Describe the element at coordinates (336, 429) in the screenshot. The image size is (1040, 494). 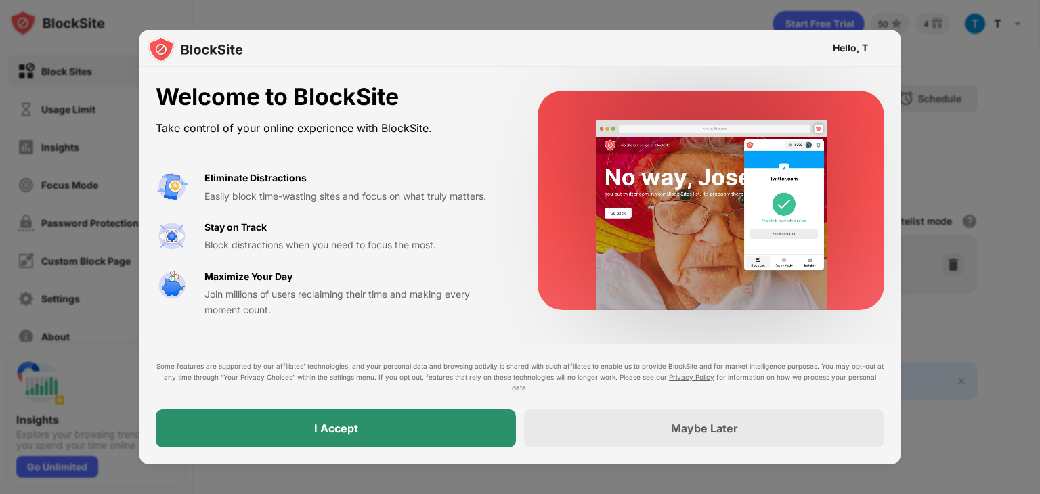
I see `div: I Accept` at that location.